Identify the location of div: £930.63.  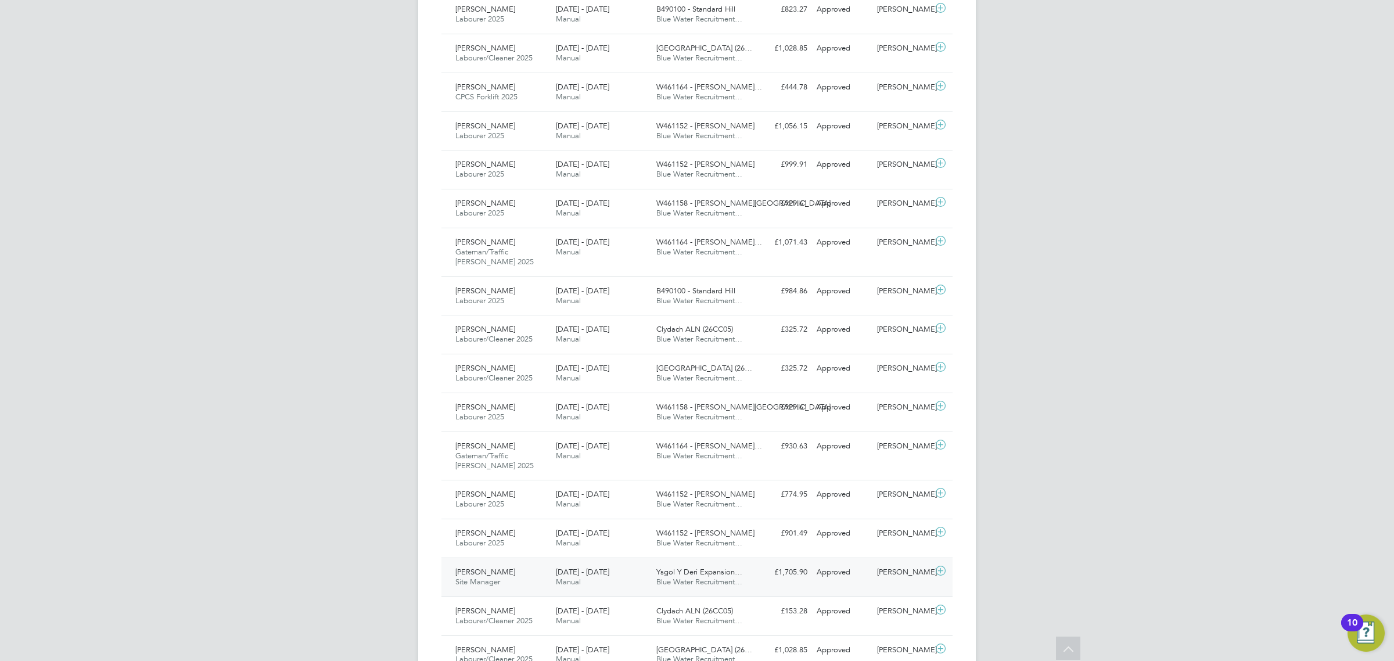
(782, 446).